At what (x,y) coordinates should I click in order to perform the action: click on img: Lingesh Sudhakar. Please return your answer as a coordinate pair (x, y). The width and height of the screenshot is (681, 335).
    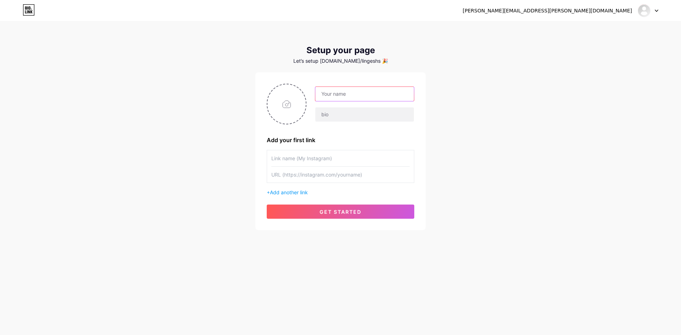
    Looking at the image, I should click on (644, 11).